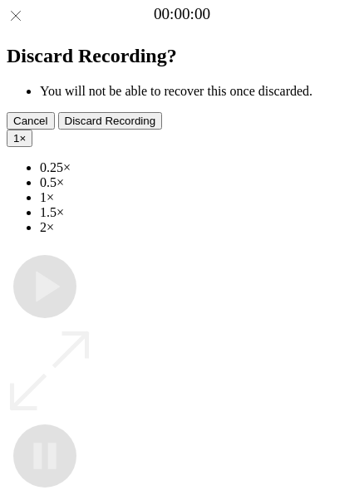  I want to click on li: 0.5×, so click(199, 183).